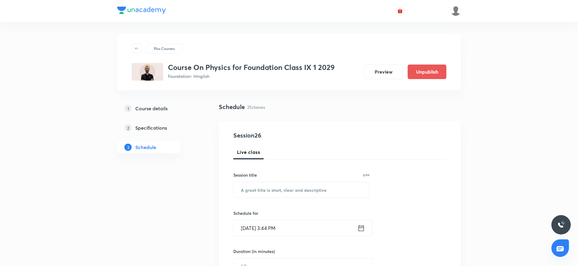  What do you see at coordinates (256, 107) in the screenshot?
I see `p: 25 classes` at bounding box center [256, 107].